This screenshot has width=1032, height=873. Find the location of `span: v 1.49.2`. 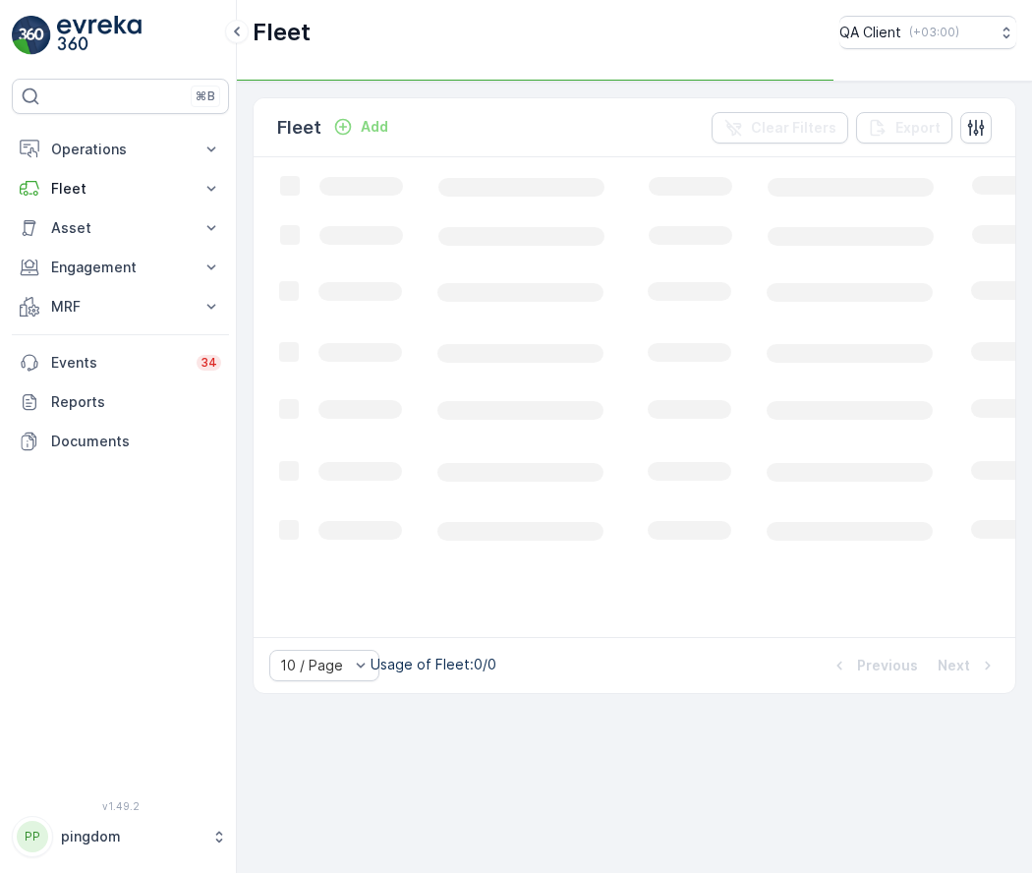

span: v 1.49.2 is located at coordinates (120, 806).